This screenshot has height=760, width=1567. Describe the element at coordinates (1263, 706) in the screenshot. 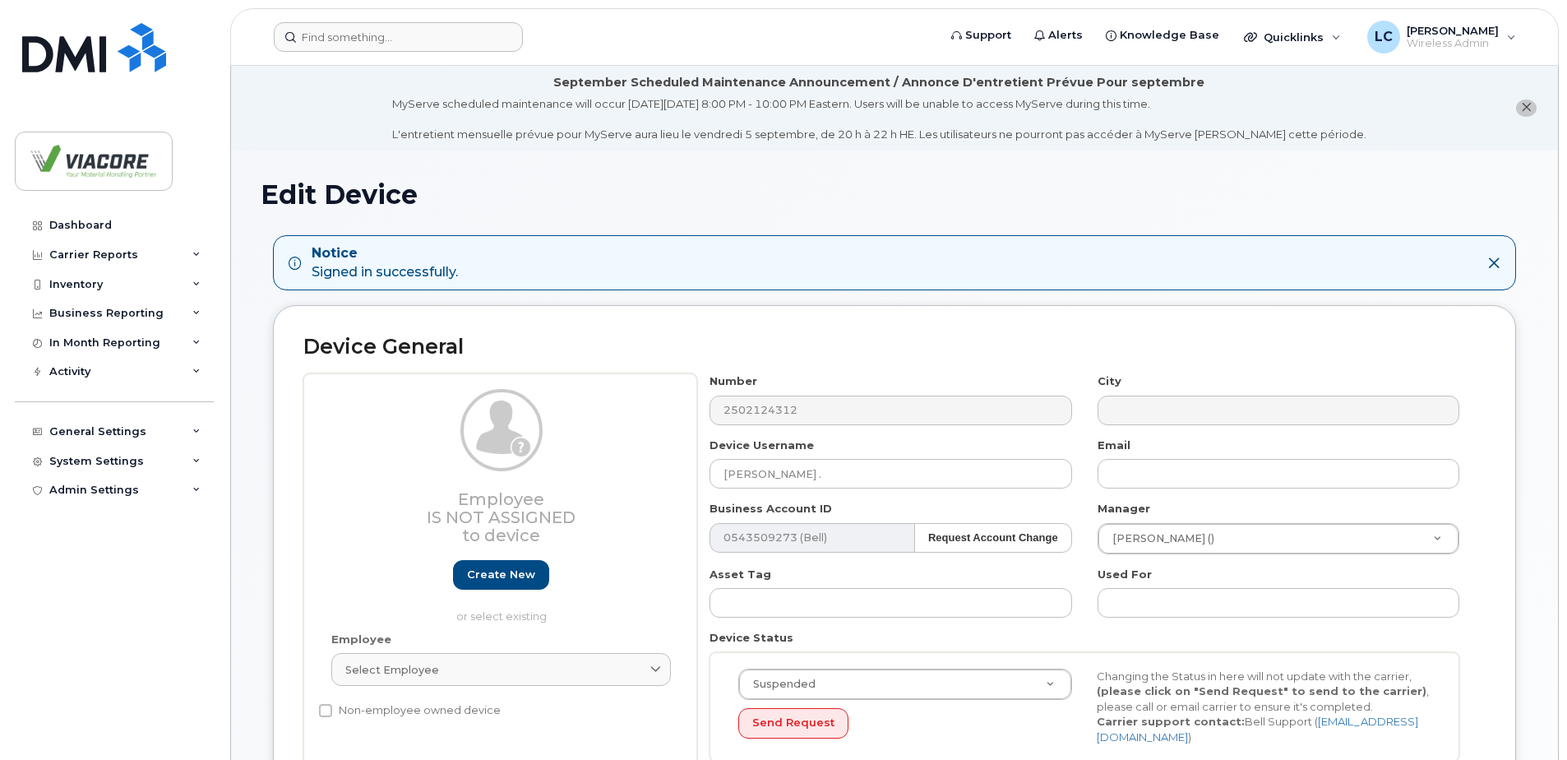

I see `div: Changing the Status in here will not update with the carrier, , please call or email carrier to e...` at that location.